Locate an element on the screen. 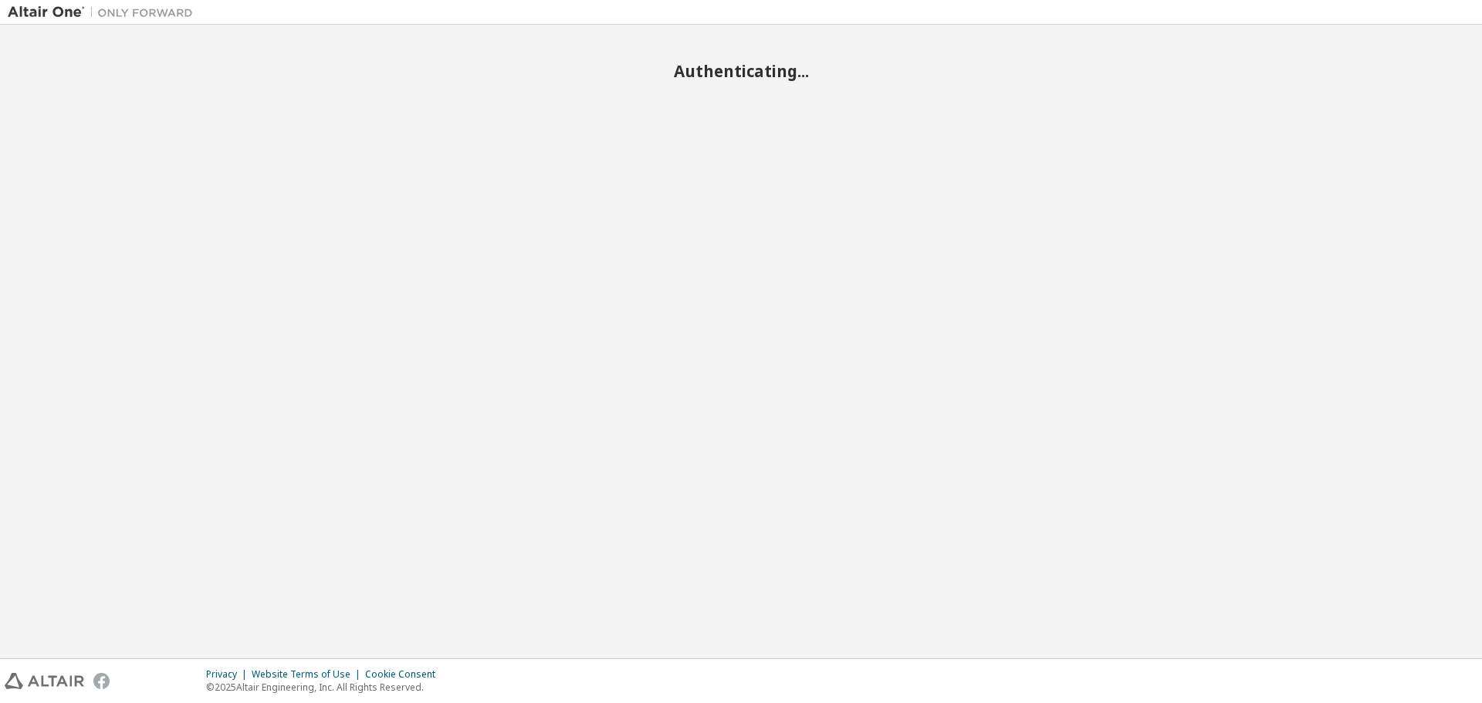 This screenshot has height=703, width=1482. img: facebook.svg is located at coordinates (101, 681).